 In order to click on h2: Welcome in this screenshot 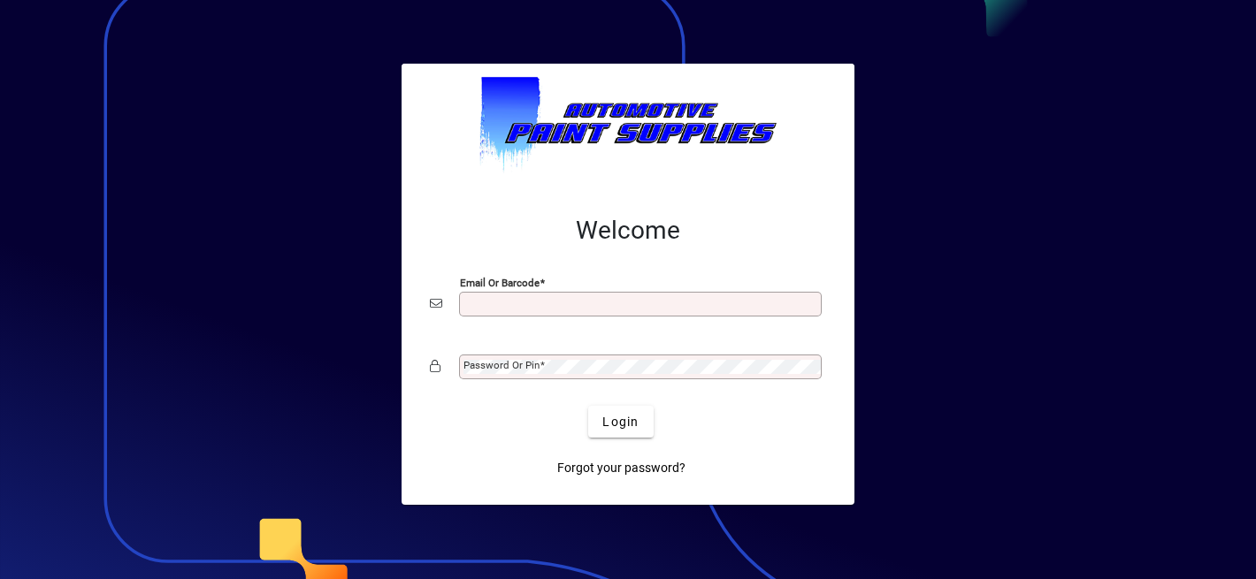, I will do `click(628, 231)`.